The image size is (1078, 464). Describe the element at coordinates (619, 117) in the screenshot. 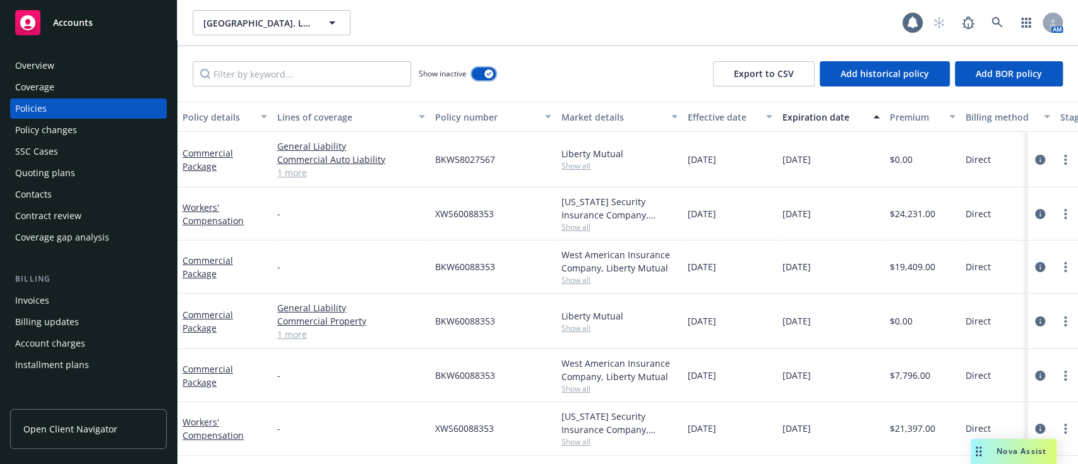

I see `button: Market details` at that location.